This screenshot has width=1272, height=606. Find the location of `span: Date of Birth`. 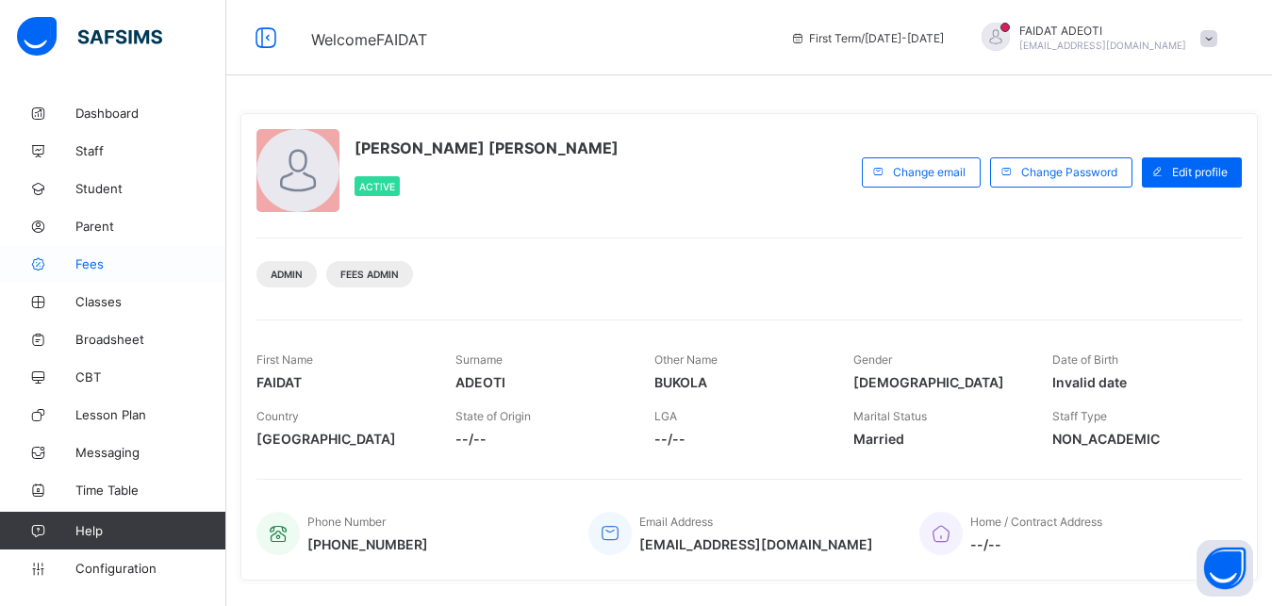

span: Date of Birth is located at coordinates (1085, 359).